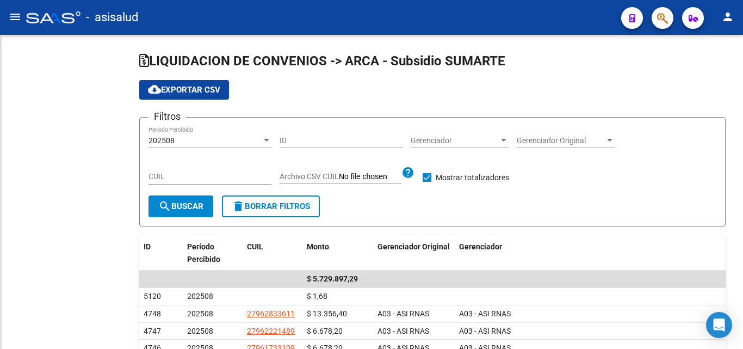 Image resolution: width=743 pixels, height=349 pixels. Describe the element at coordinates (318, 246) in the screenshot. I see `span: Monto` at that location.